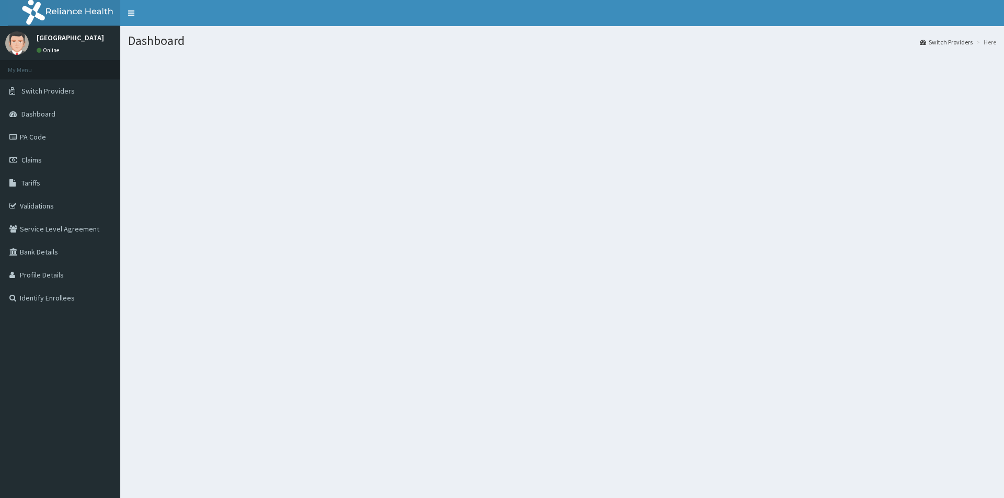 This screenshot has width=1004, height=498. I want to click on img: User Image, so click(17, 43).